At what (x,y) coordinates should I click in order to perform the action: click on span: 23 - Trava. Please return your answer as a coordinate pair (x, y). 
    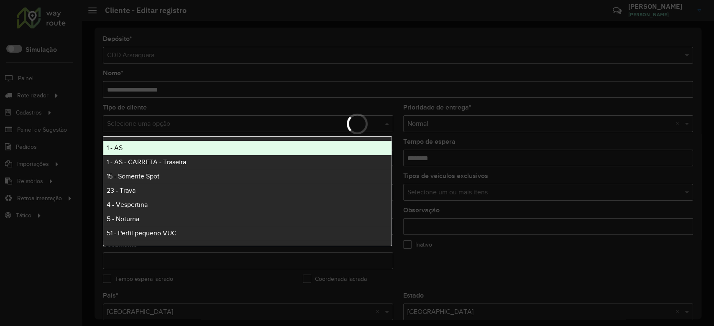
    Looking at the image, I should click on (121, 190).